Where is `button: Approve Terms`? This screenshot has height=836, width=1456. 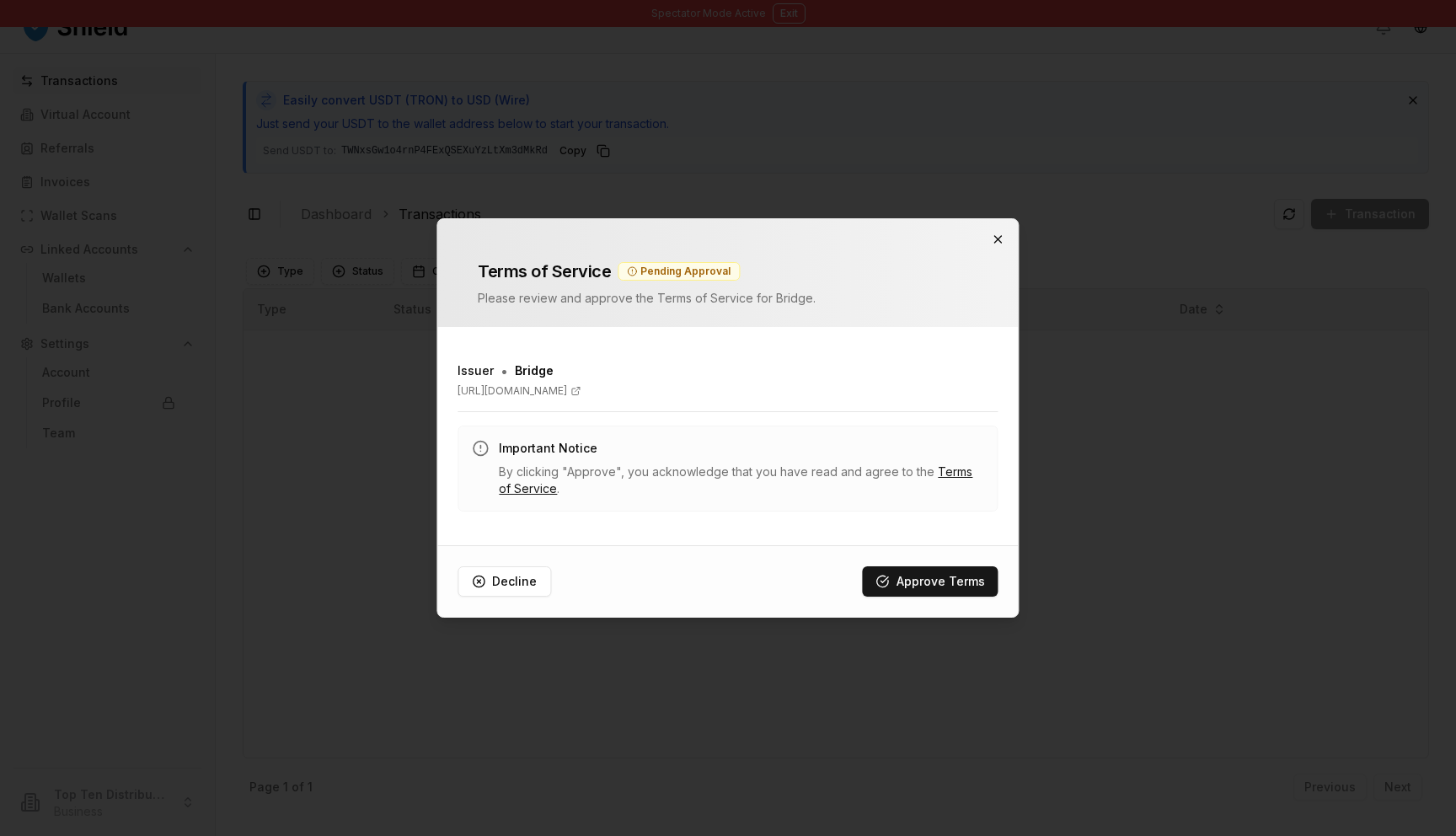
button: Approve Terms is located at coordinates (930, 582).